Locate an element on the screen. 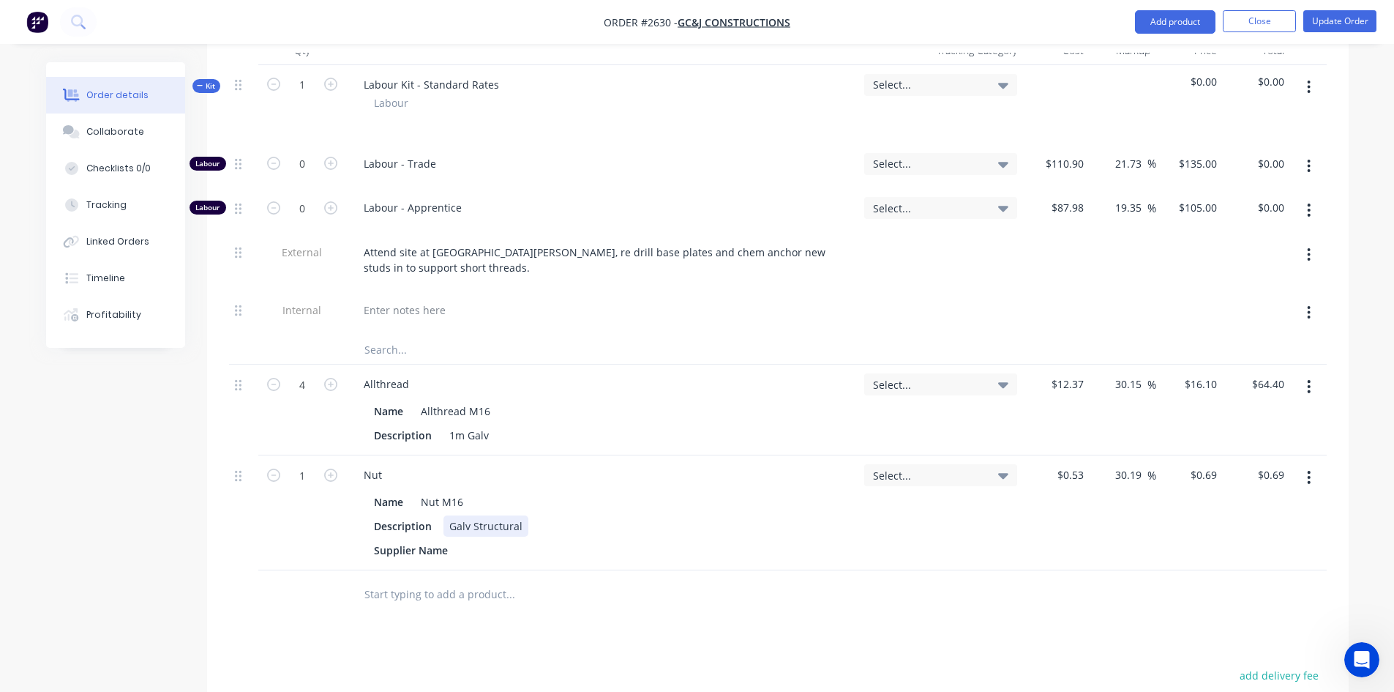  a: GC&J Constructions is located at coordinates (734, 22).